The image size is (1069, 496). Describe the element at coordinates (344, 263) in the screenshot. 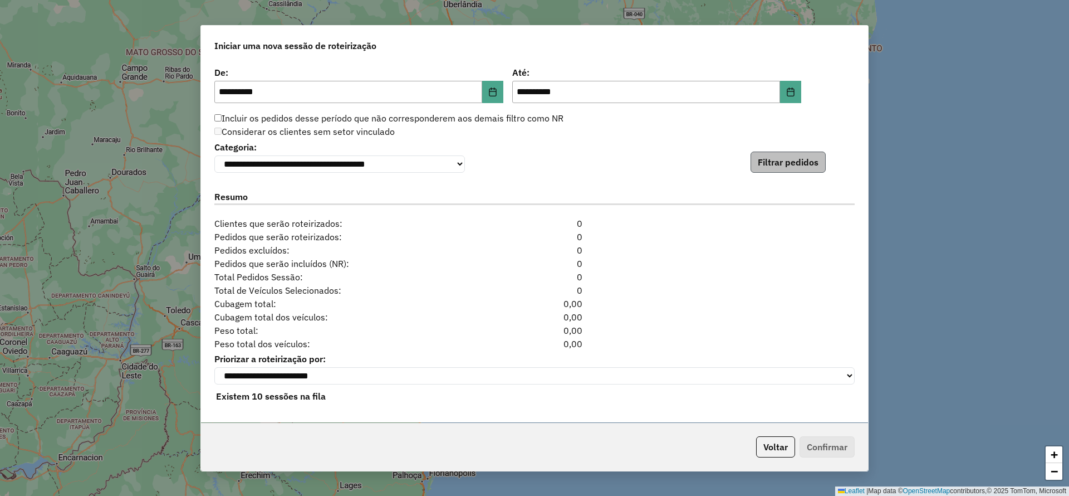

I see `span: Pedidos que serão incluídos (NR):` at that location.